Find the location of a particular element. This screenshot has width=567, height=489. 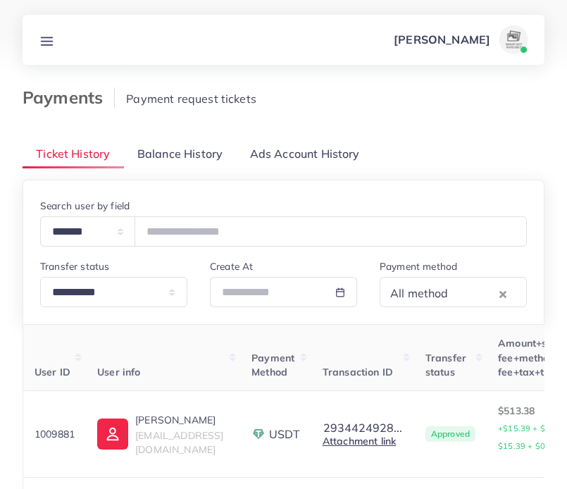

span: Transfer status is located at coordinates (446, 365).